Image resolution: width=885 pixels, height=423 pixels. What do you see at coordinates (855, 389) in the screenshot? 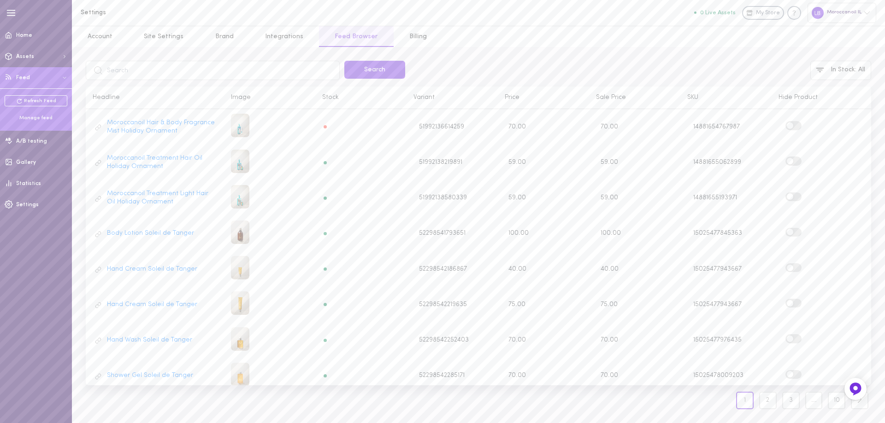
I see `img: Feedback Button` at bounding box center [855, 389].